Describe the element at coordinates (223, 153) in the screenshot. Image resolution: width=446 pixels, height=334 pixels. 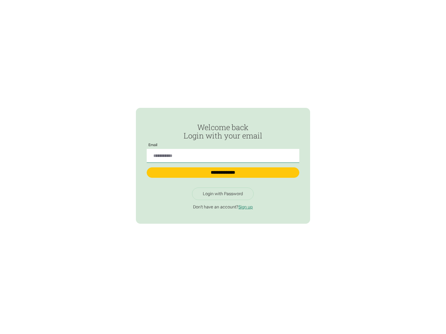
I see `form: Passwordless Login` at that location.